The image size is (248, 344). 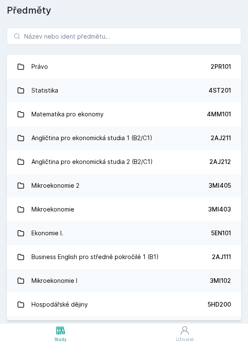 I want to click on a: Business English pro středně pokročilé 1 (B1) 2AJ111, so click(x=124, y=257).